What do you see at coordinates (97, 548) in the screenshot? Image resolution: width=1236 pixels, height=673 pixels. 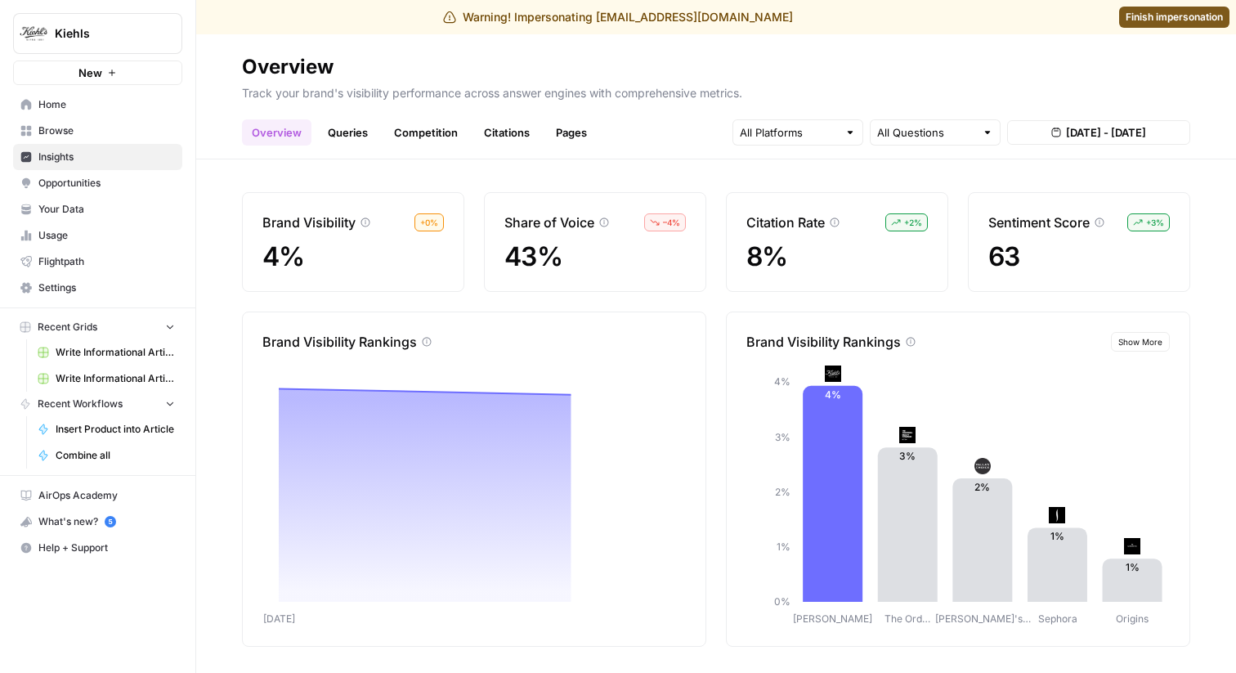 I see `button: Help + Support` at bounding box center [97, 548].